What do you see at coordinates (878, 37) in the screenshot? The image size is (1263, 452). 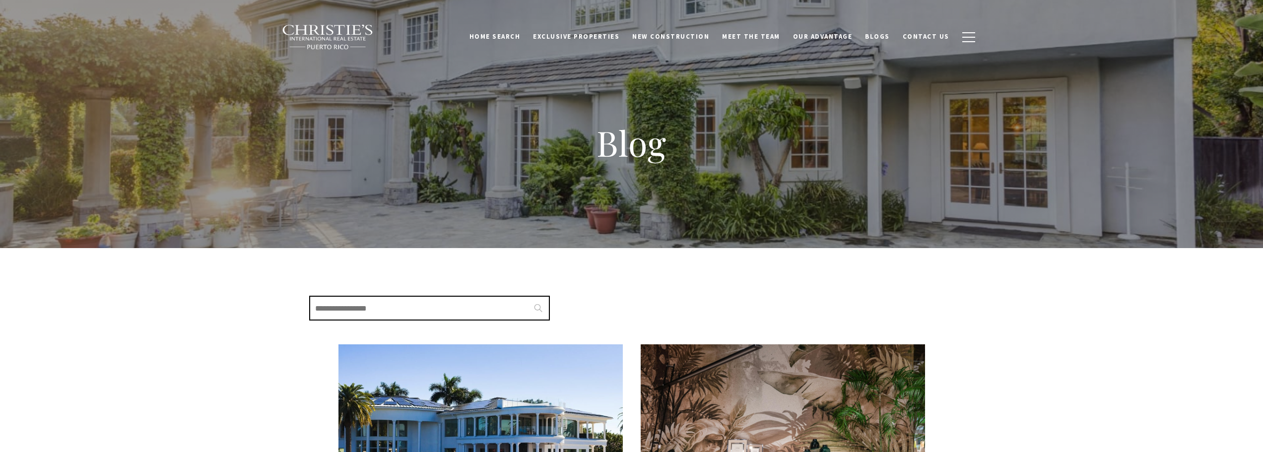 I see `a: Blogs` at bounding box center [878, 37].